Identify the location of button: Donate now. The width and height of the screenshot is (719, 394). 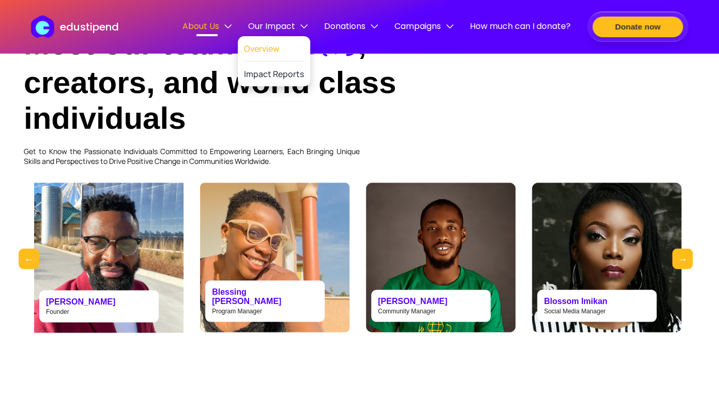
(637, 27).